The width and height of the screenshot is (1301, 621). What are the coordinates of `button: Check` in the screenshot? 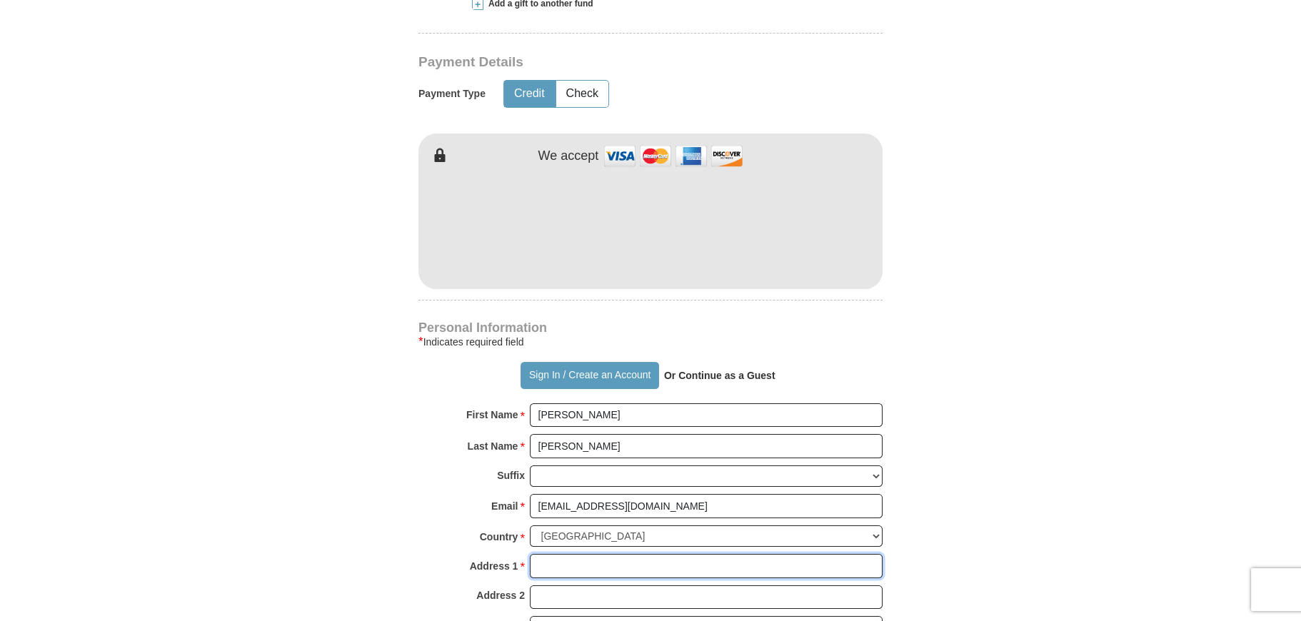 It's located at (582, 94).